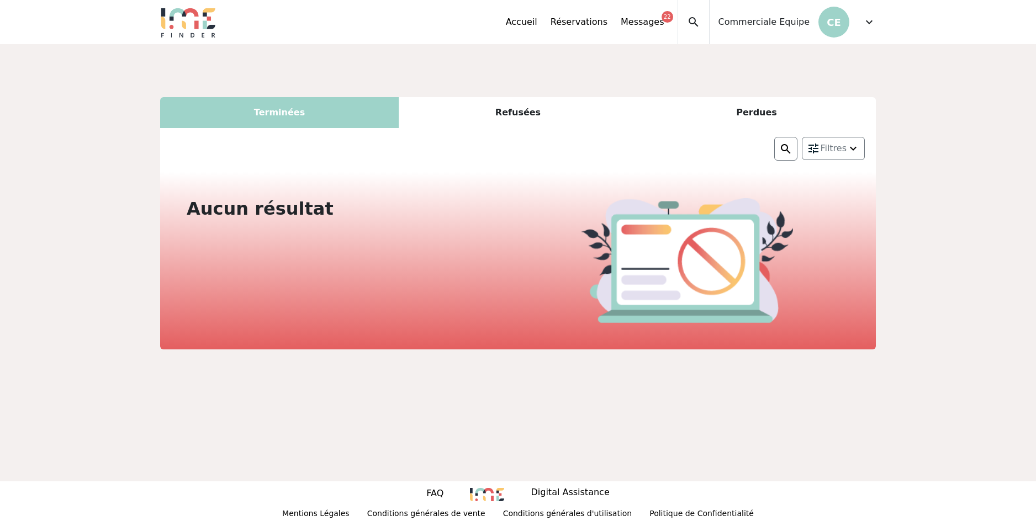  Describe the element at coordinates (316, 515) in the screenshot. I see `p: Mentions Légales` at that location.